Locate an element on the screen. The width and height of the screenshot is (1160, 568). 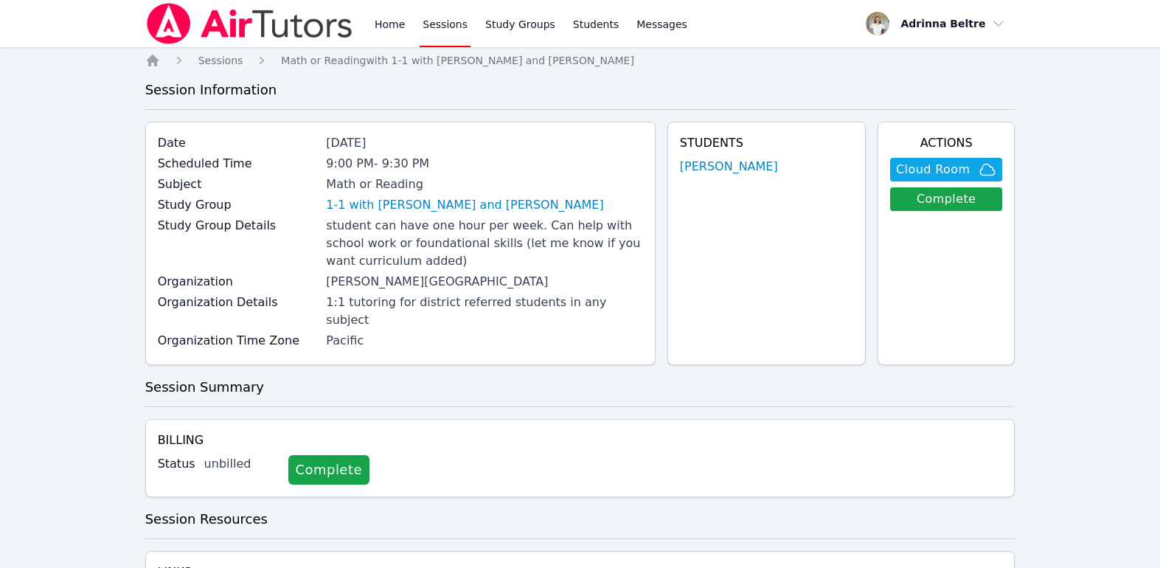
label: Study Group Details is located at coordinates (237, 226).